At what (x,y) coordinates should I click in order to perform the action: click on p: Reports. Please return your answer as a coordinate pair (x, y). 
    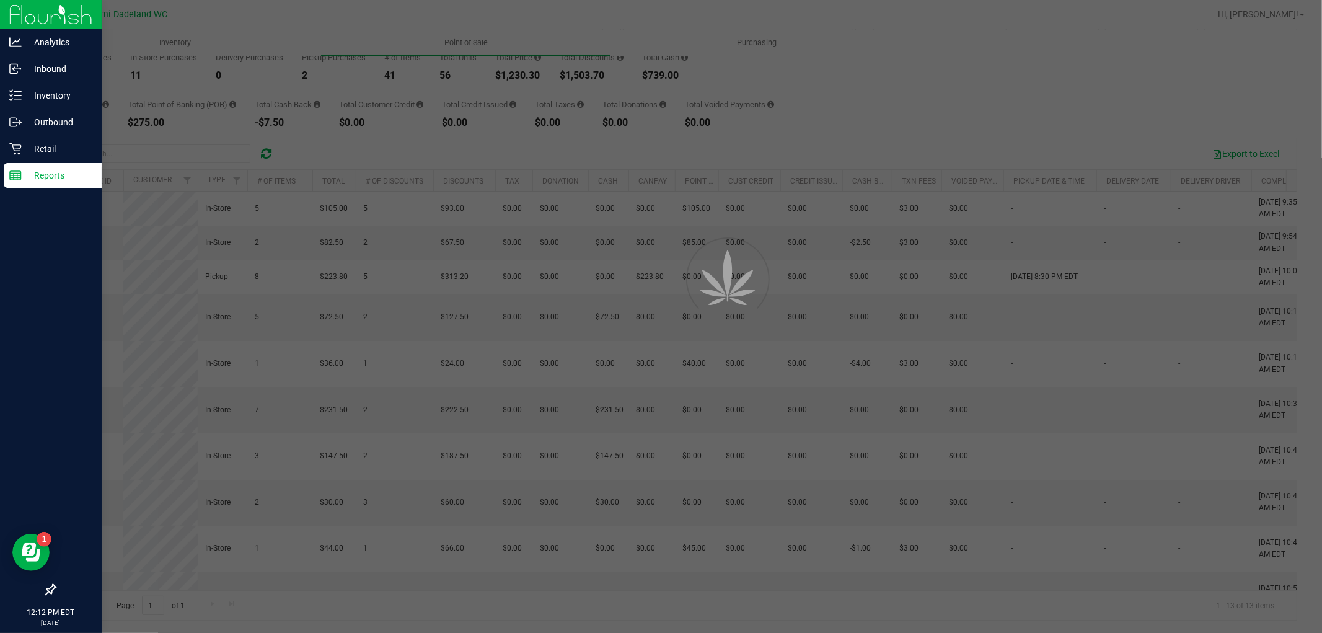
    Looking at the image, I should click on (59, 175).